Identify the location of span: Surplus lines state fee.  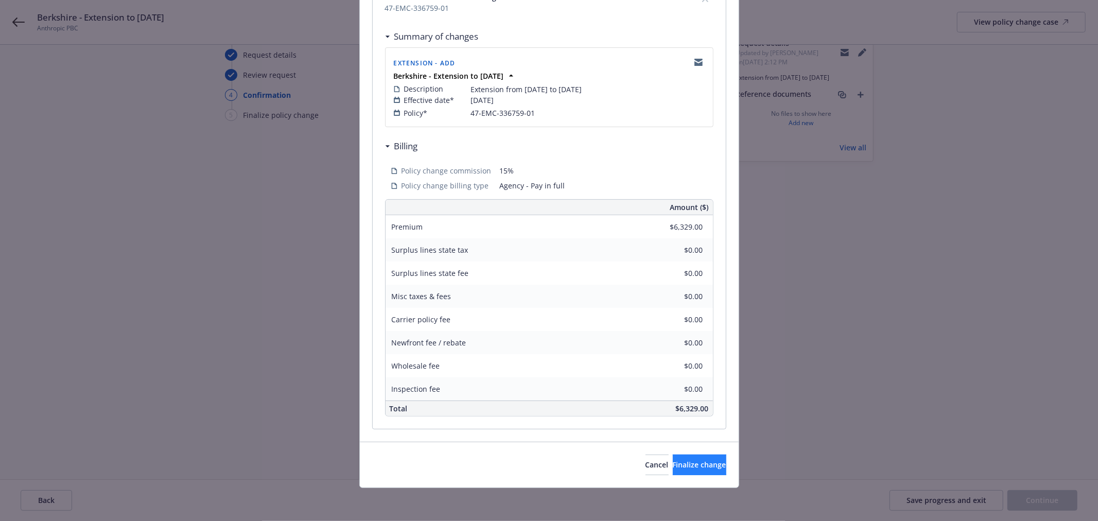
(430, 273).